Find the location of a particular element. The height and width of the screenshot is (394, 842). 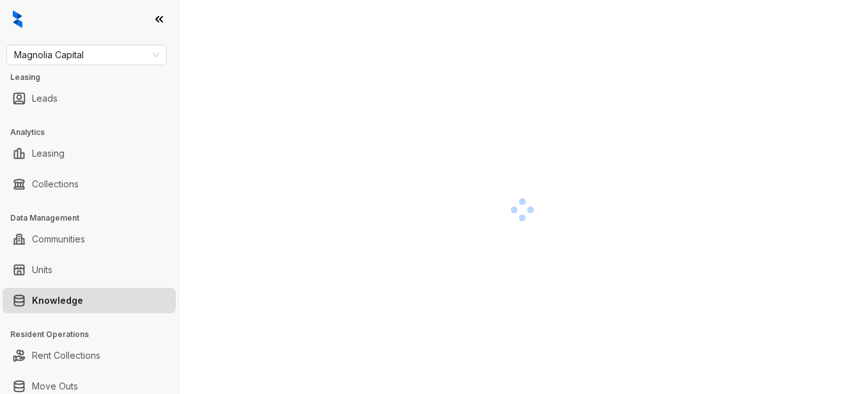

li: Collections is located at coordinates (89, 184).